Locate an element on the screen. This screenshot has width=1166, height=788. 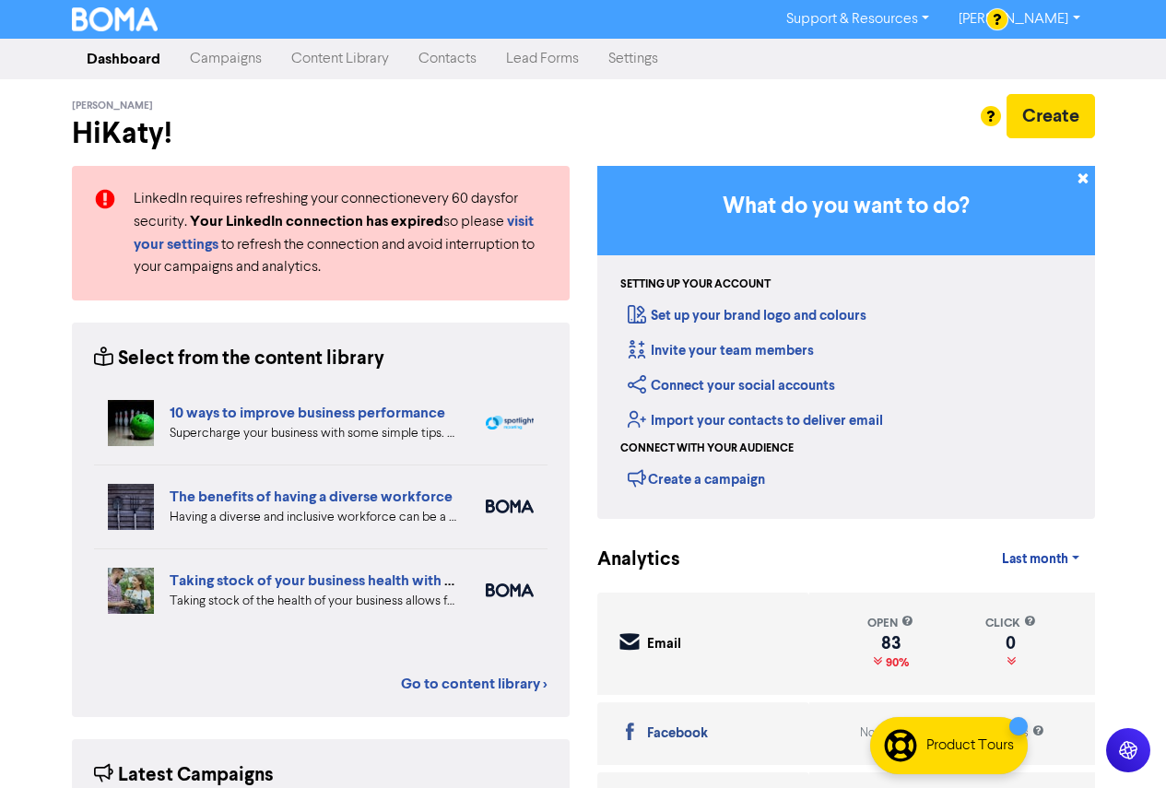
strong: Your LinkedIn connection has expired is located at coordinates (316, 221).